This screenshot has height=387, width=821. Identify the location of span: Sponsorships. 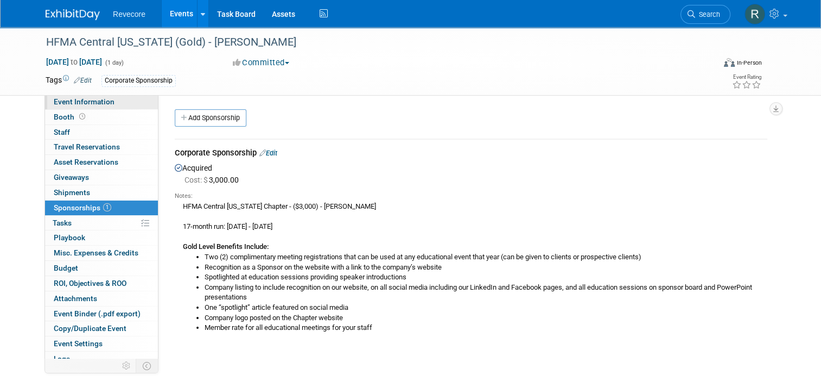
(83, 207).